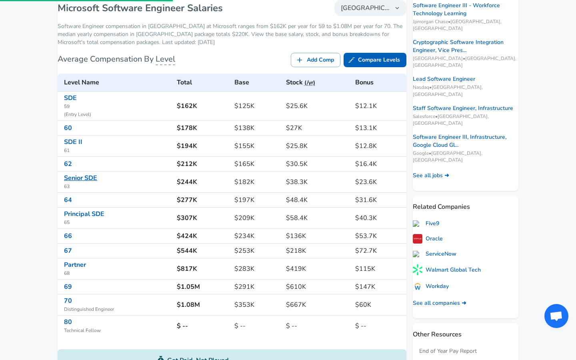 The width and height of the screenshot is (576, 360). Describe the element at coordinates (379, 236) in the screenshot. I see `h6: $53.7K` at that location.